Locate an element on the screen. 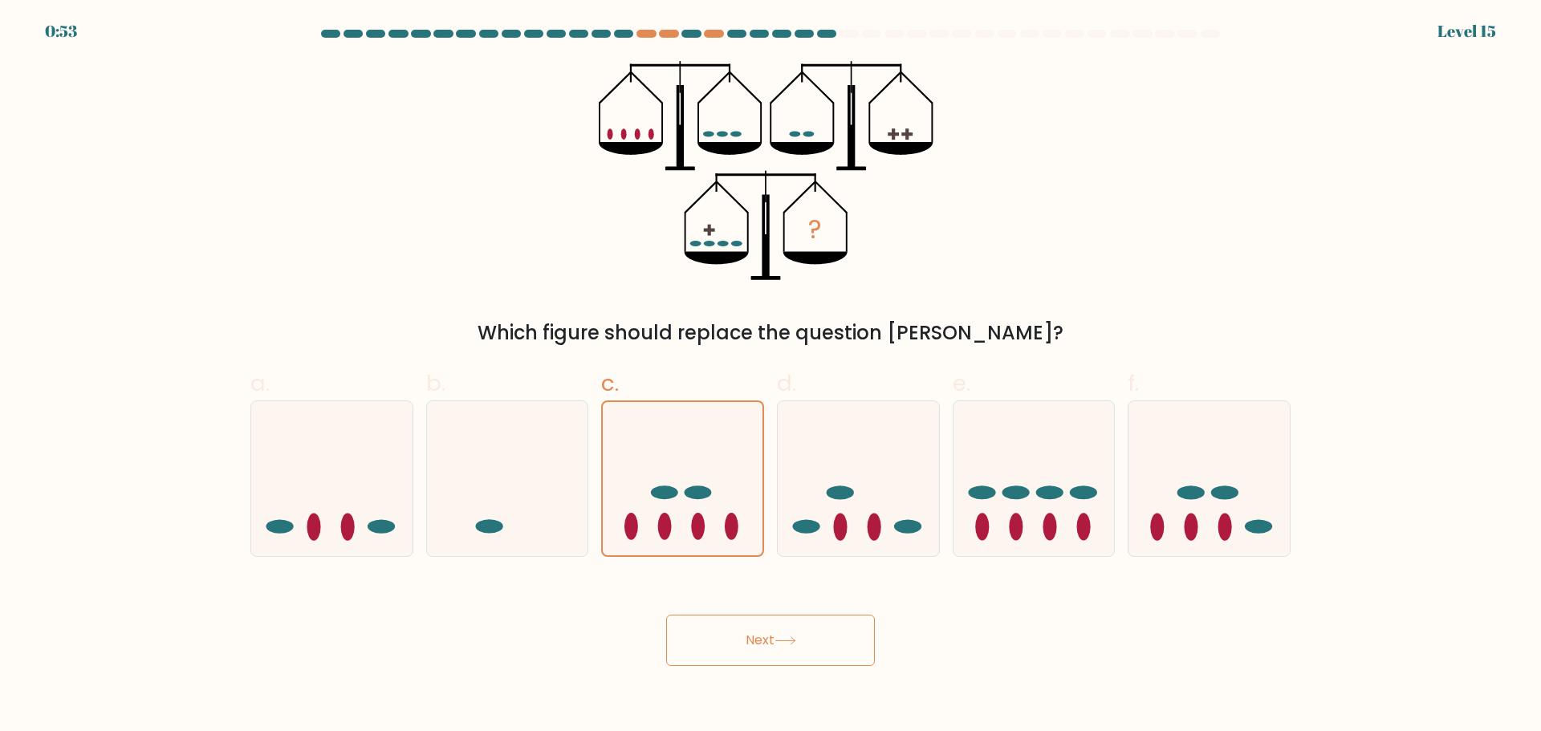 Image resolution: width=1541 pixels, height=731 pixels. span: f. is located at coordinates (1133, 383).